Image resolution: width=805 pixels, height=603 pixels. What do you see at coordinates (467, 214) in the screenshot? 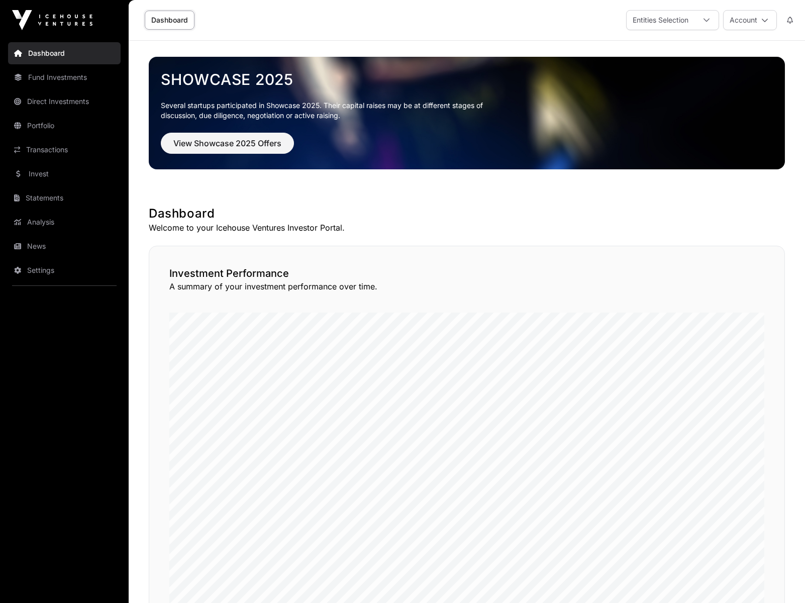
I see `h1: Dashboard` at bounding box center [467, 214].